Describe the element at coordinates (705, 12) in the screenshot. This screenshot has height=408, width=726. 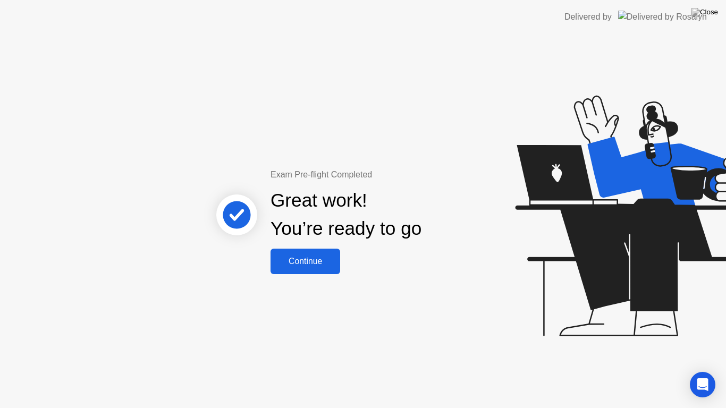
I see `img: Close` at that location.